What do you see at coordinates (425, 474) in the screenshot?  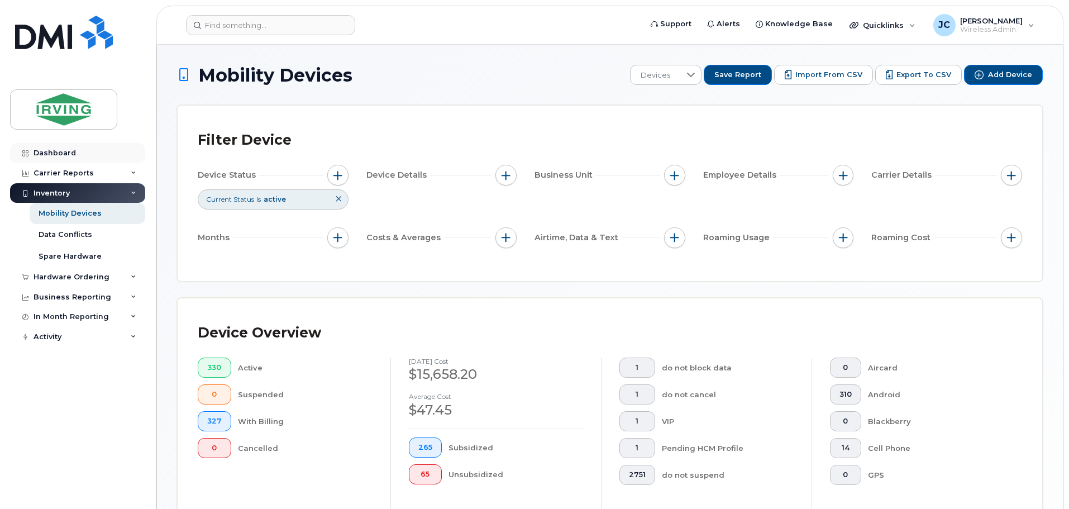 I see `button: 65` at bounding box center [425, 474].